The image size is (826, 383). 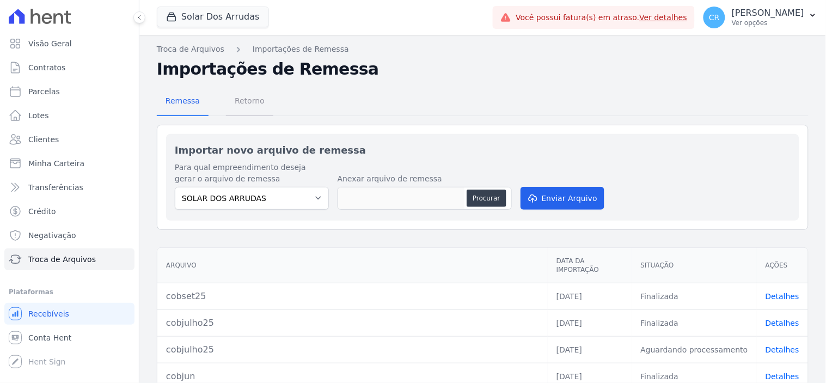 I want to click on a: Ver detalhes, so click(x=664, y=17).